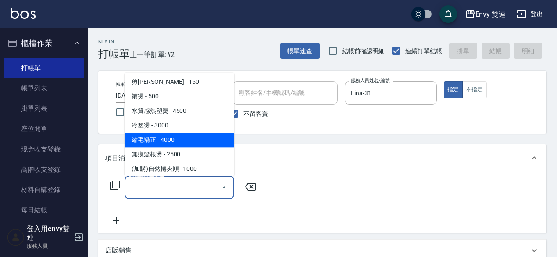  Describe the element at coordinates (530, 14) in the screenshot. I see `button: 登出` at that location.